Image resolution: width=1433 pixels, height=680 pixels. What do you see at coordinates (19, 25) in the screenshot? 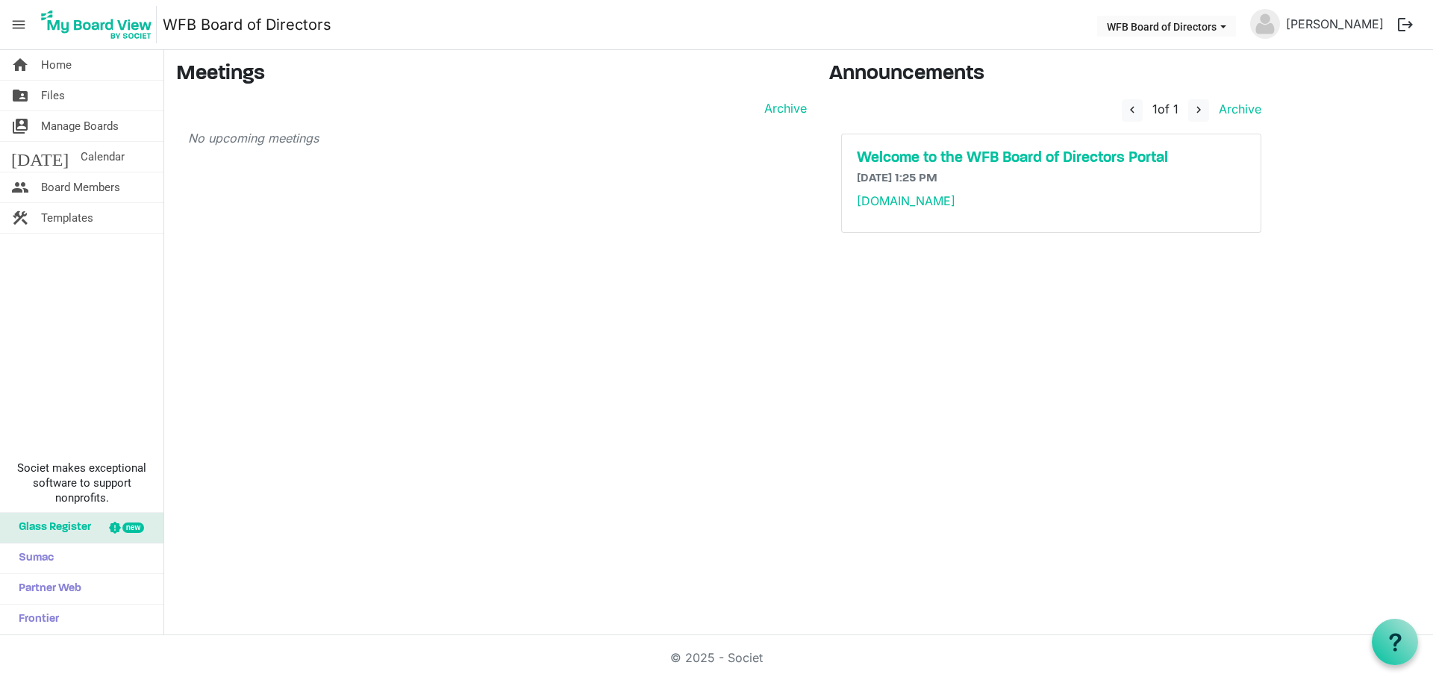
I see `span: menu` at bounding box center [19, 25].